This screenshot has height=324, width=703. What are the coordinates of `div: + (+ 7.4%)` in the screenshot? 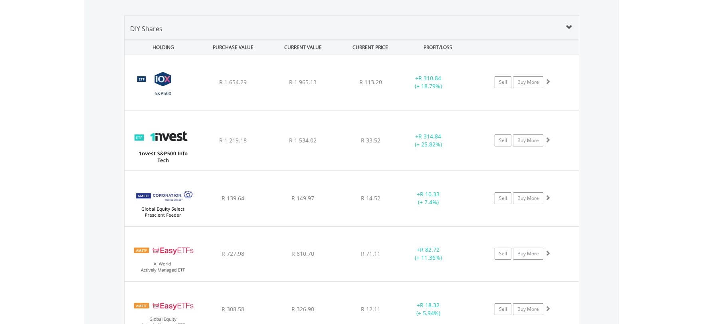 It's located at (428, 198).